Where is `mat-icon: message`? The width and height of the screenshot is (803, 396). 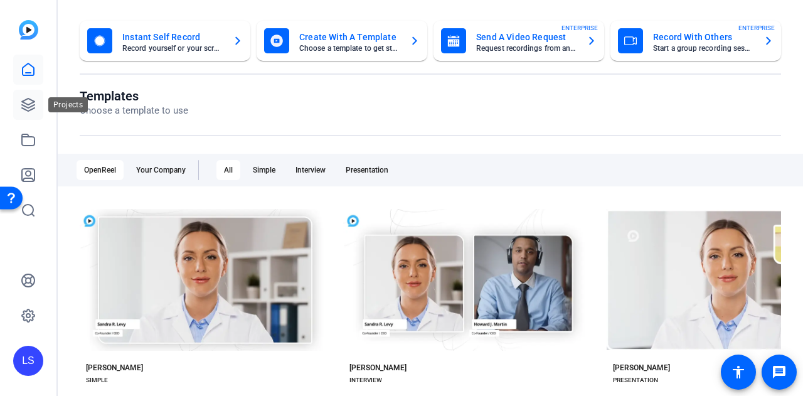 mat-icon: message is located at coordinates (780, 372).